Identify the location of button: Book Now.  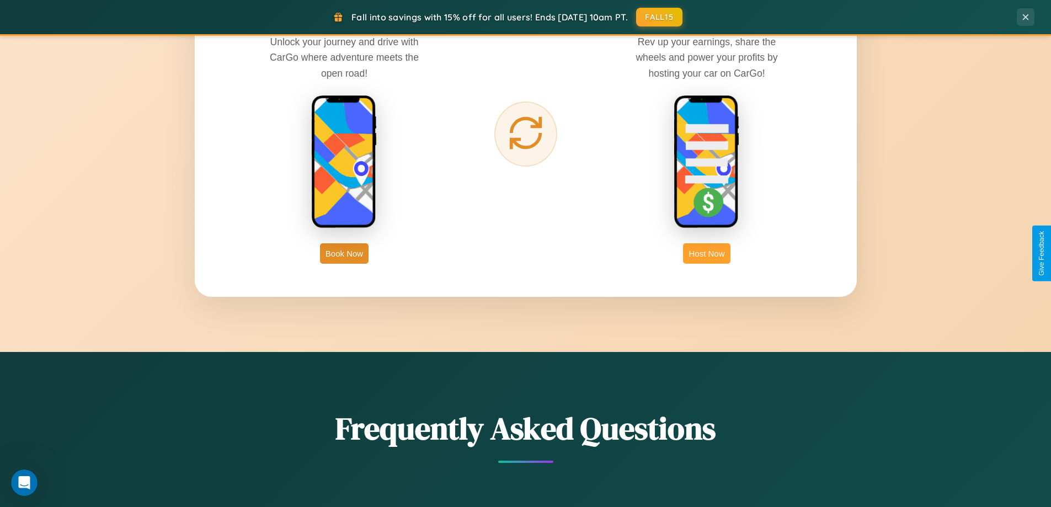
(344, 253).